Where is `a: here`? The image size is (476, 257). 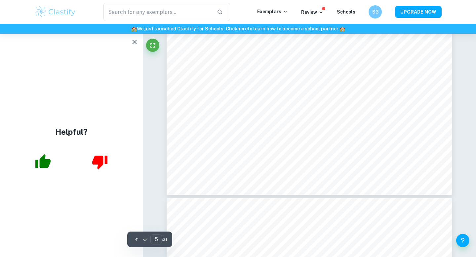 a: here is located at coordinates (242, 29).